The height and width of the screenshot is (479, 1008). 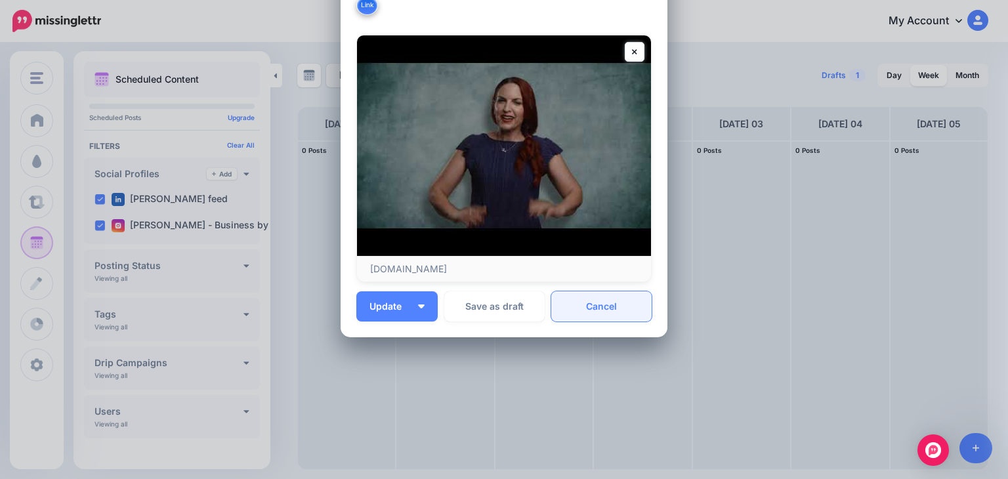 I want to click on span: Update, so click(x=391, y=307).